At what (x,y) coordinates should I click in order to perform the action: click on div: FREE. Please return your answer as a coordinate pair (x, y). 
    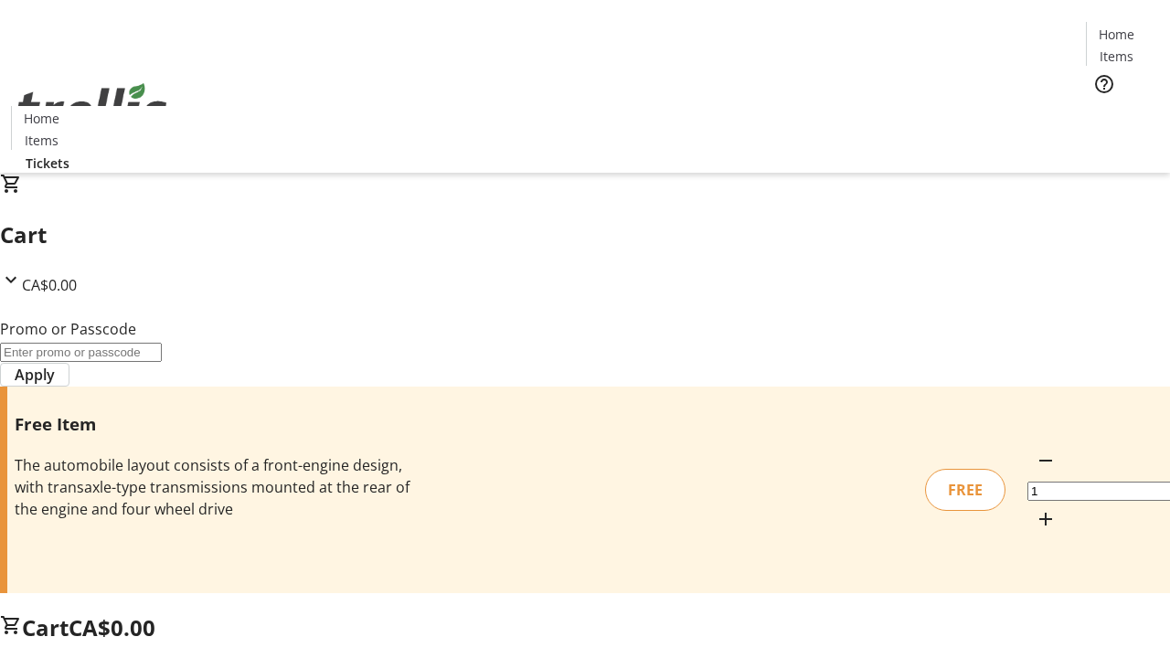
    Looking at the image, I should click on (965, 490).